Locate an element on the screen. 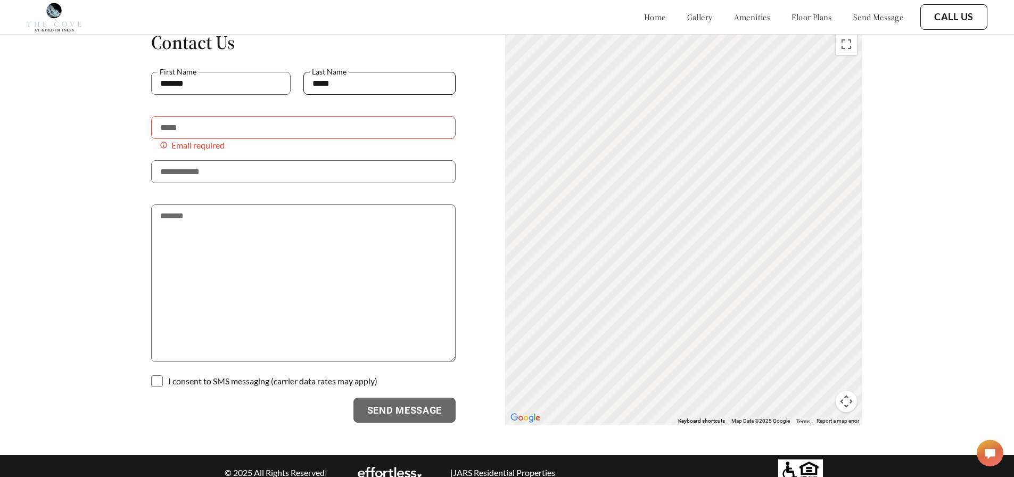 This screenshot has width=1014, height=477. img: Company logo is located at coordinates (54, 17).